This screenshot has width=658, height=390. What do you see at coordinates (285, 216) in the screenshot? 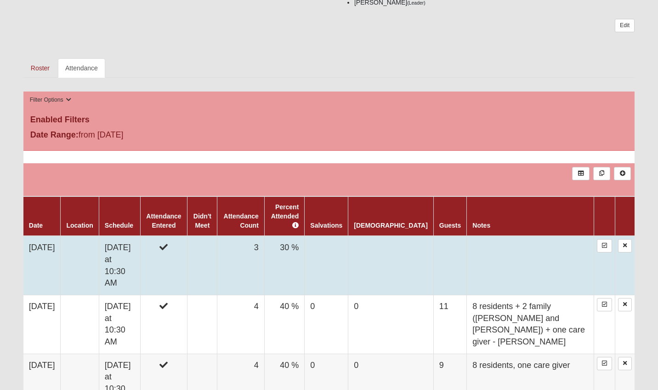
I see `a: Percent Attended` at bounding box center [285, 216].